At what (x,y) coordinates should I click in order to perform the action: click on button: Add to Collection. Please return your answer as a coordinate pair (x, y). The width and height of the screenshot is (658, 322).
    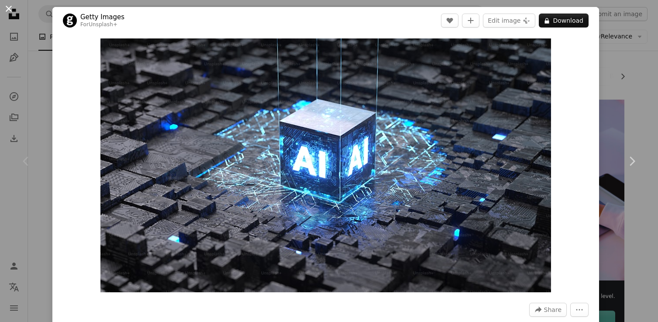
    Looking at the image, I should click on (471, 21).